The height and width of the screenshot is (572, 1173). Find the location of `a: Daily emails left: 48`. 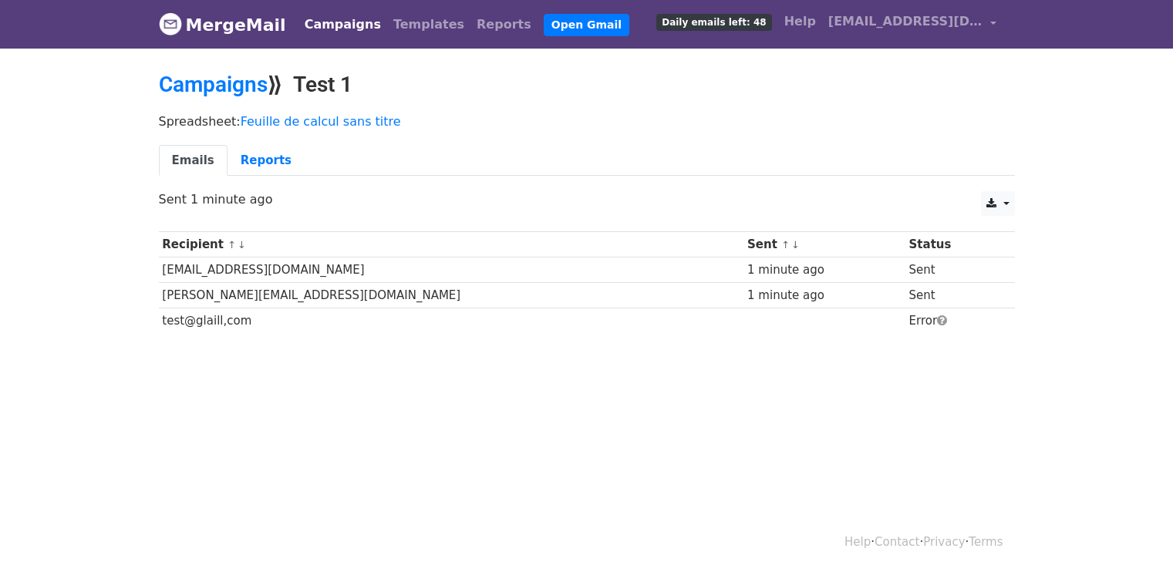

a: Daily emails left: 48 is located at coordinates (713, 22).